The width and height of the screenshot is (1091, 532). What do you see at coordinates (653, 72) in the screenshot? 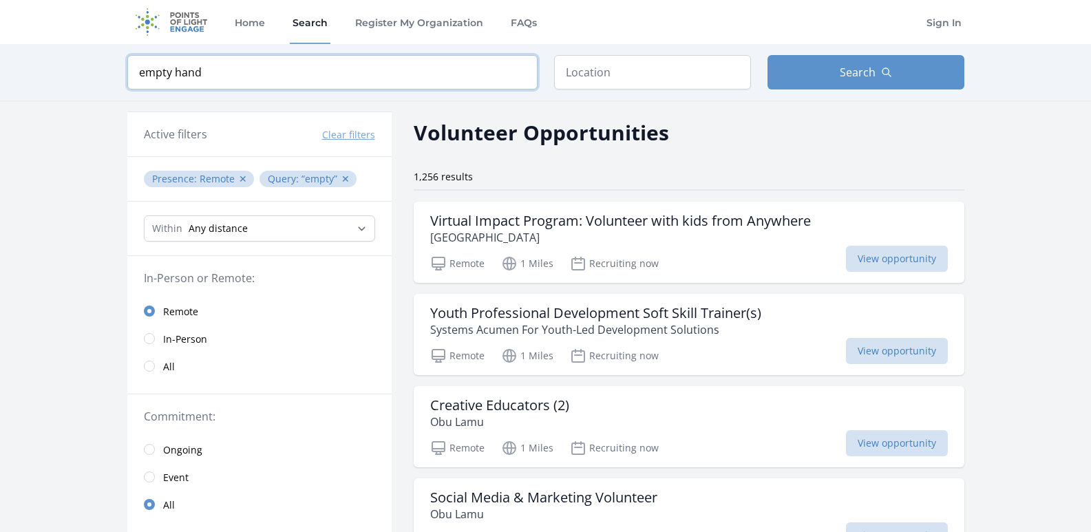
I see `input: Location` at bounding box center [653, 72].